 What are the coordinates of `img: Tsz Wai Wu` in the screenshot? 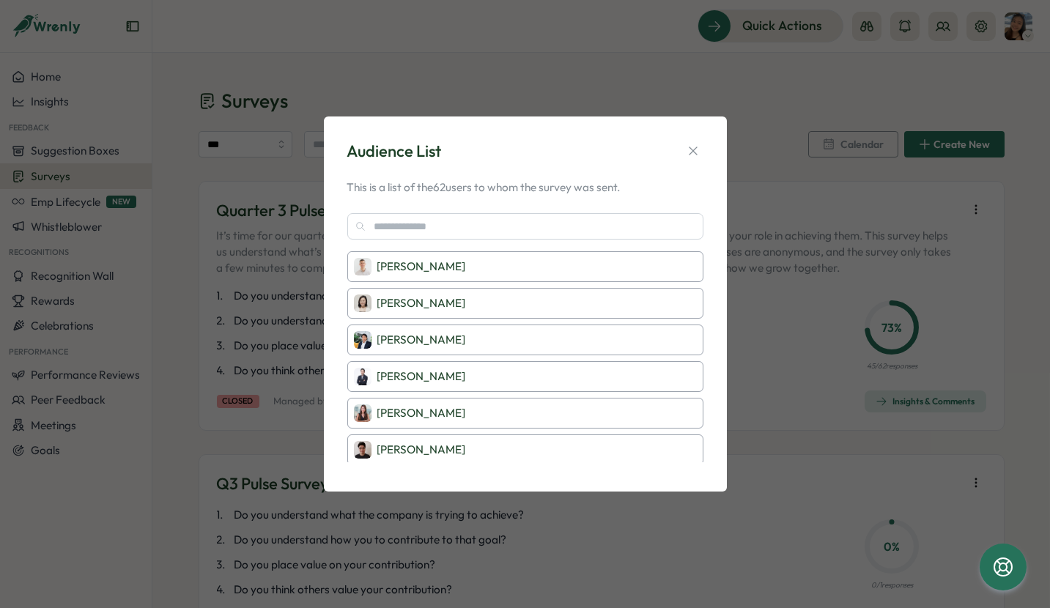 It's located at (363, 450).